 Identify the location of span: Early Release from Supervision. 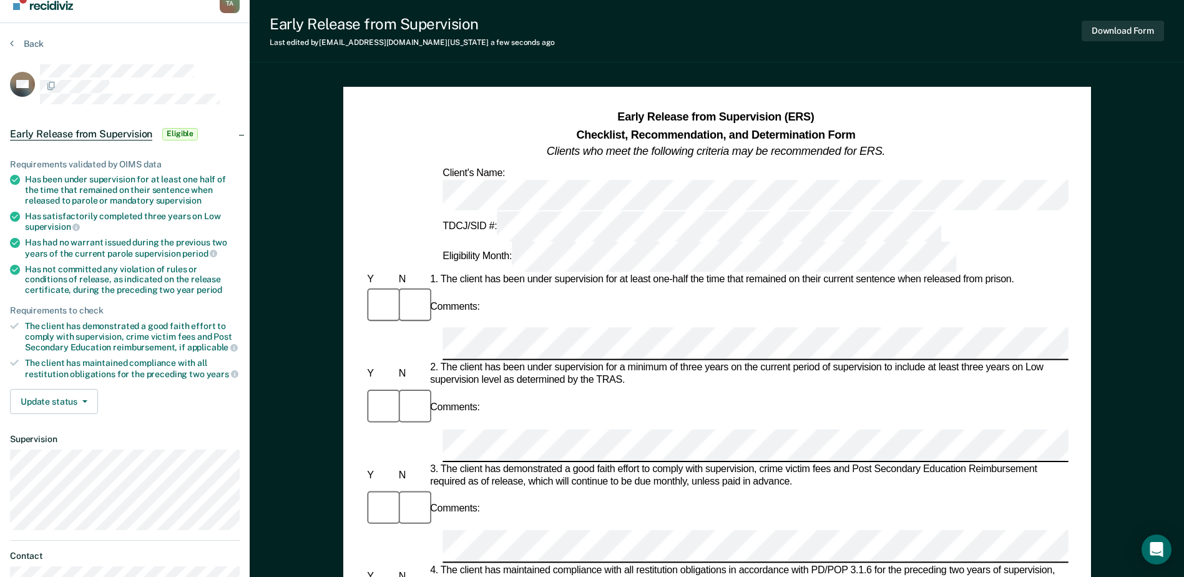
(81, 134).